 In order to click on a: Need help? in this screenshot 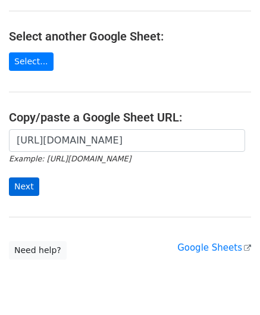, I will do `click(38, 250)`.